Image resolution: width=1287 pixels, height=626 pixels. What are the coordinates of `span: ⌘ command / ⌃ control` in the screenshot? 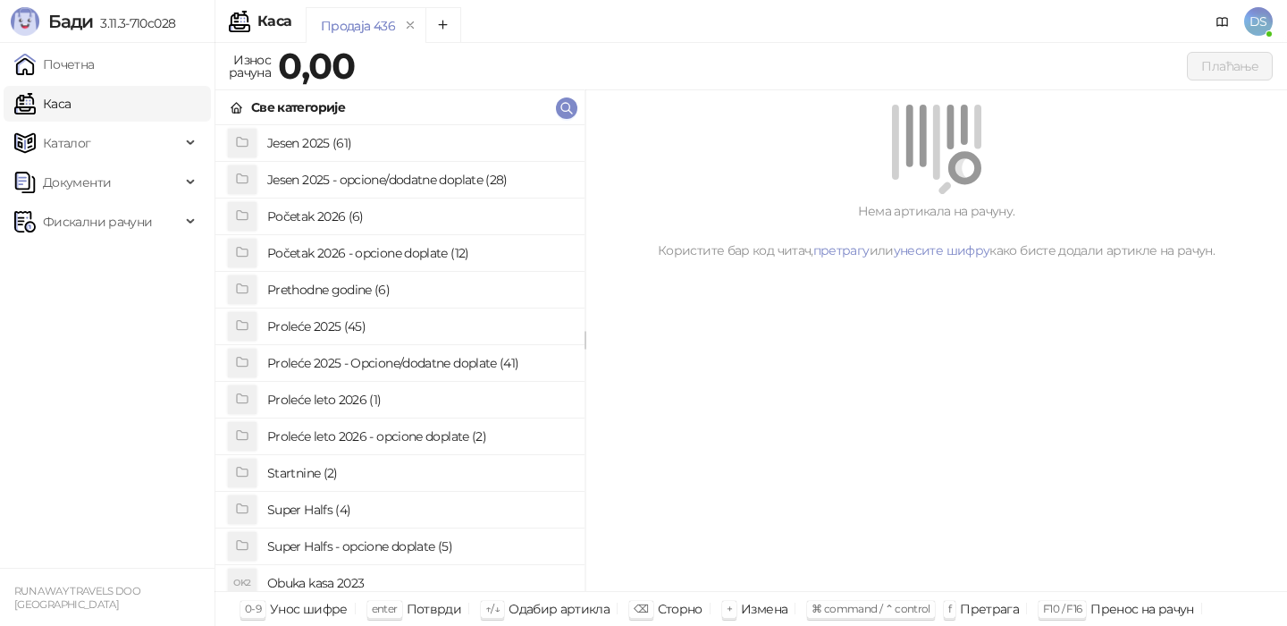 It's located at (871, 608).